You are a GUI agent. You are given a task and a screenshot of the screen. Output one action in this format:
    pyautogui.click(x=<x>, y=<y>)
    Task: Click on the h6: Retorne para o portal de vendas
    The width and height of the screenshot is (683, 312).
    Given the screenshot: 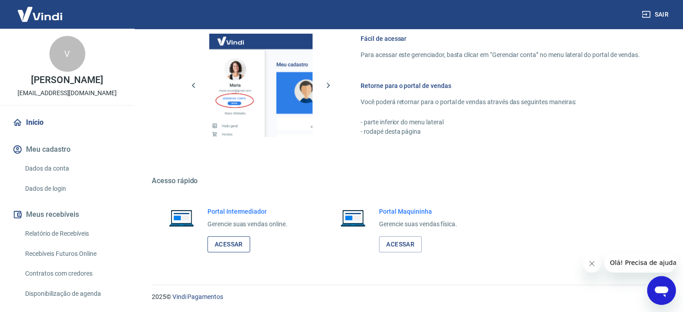 What is the action you would take?
    pyautogui.click(x=500, y=86)
    